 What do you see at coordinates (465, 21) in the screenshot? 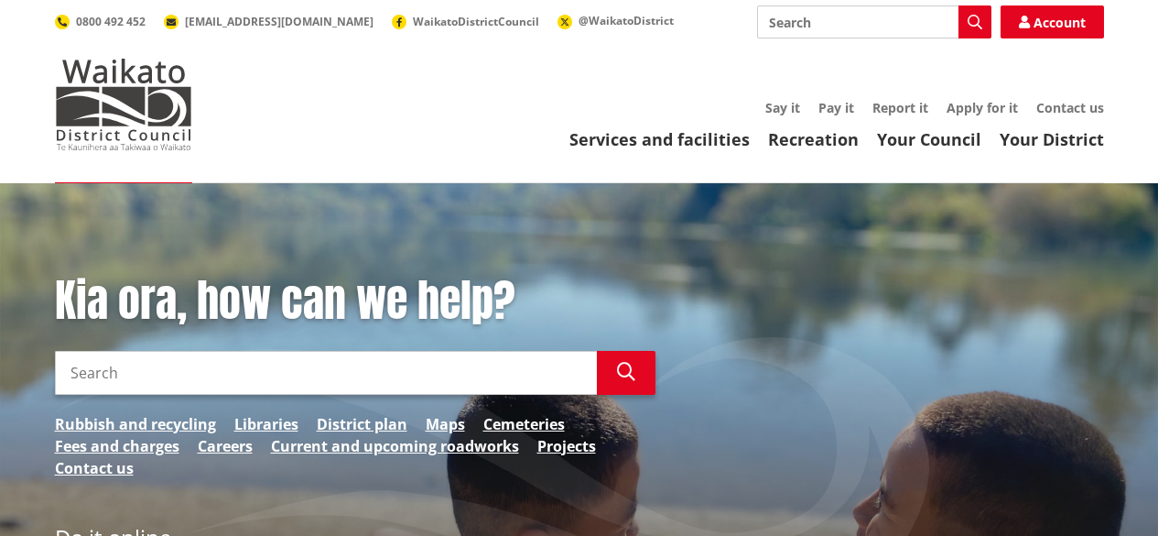
I see `a: WaikatoDistrictCouncil` at bounding box center [465, 21].